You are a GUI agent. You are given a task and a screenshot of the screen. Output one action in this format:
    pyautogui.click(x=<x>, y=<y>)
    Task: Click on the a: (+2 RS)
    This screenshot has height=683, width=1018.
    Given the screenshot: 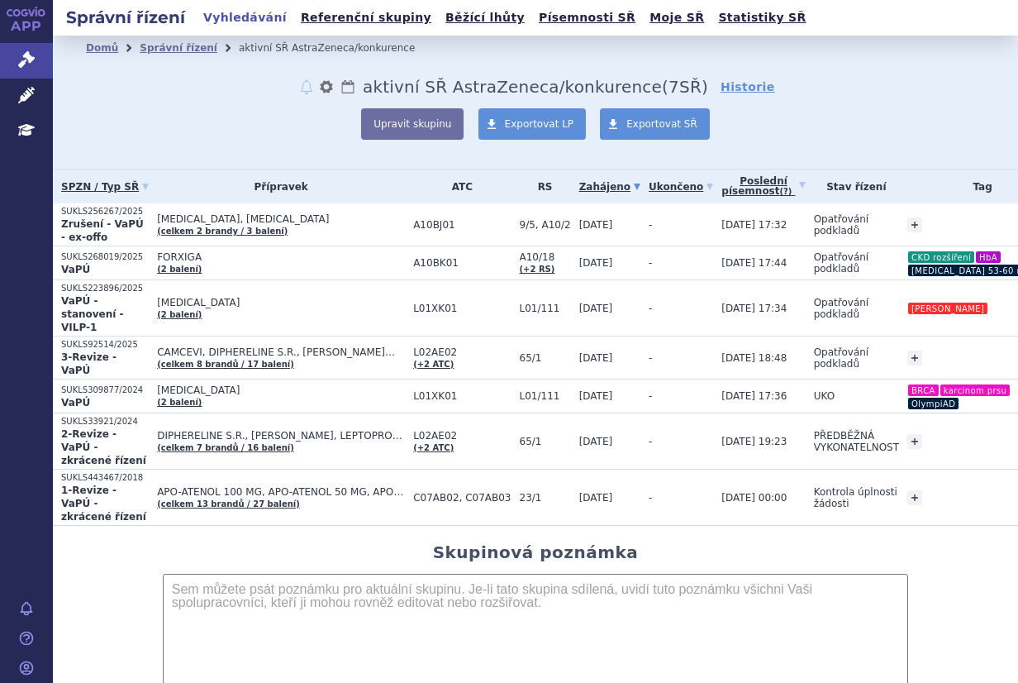 What is the action you would take?
    pyautogui.click(x=537, y=269)
    